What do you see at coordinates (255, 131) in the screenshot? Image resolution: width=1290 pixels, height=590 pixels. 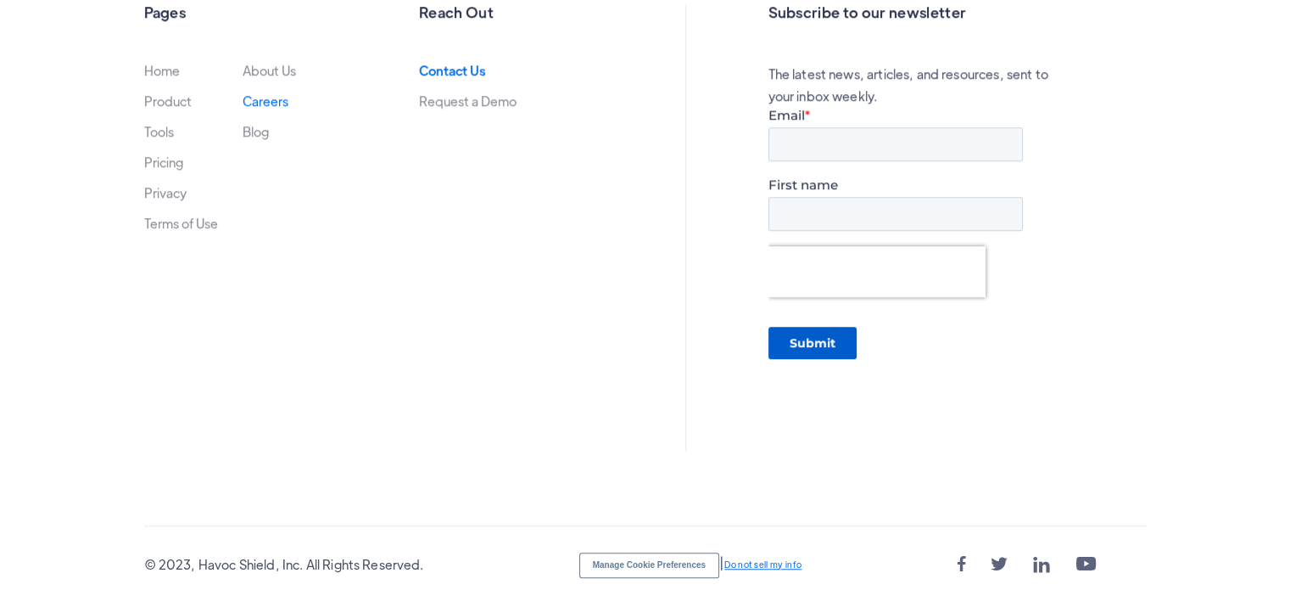 I see `a: Blog` at bounding box center [255, 131].